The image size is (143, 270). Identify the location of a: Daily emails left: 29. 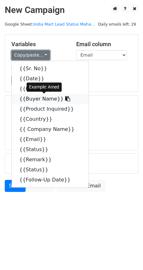
(117, 24).